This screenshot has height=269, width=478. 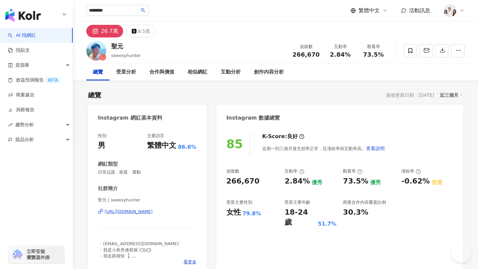 I want to click on span: 資源庫, so click(x=22, y=65).